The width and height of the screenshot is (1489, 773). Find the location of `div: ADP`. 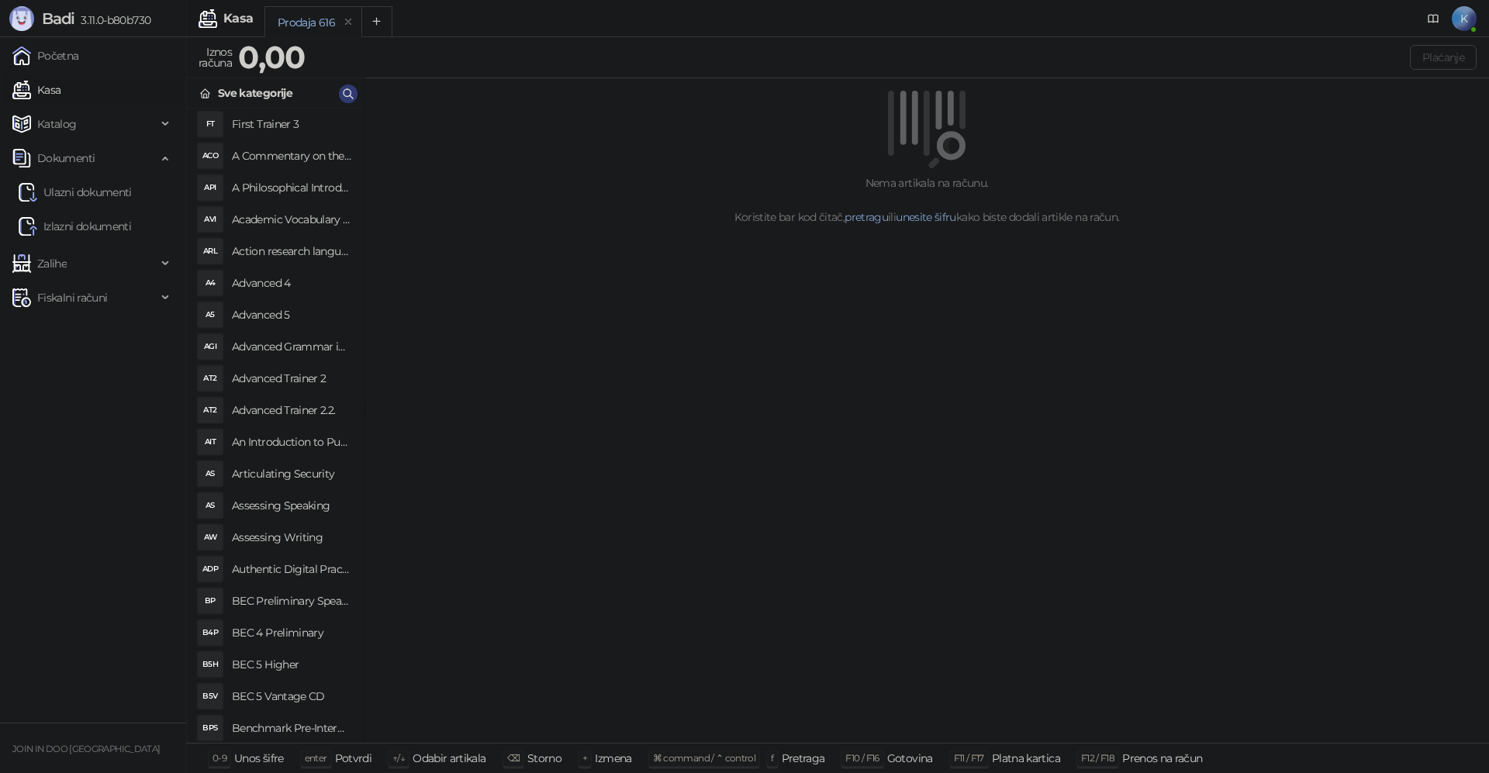

div: ADP is located at coordinates (210, 569).